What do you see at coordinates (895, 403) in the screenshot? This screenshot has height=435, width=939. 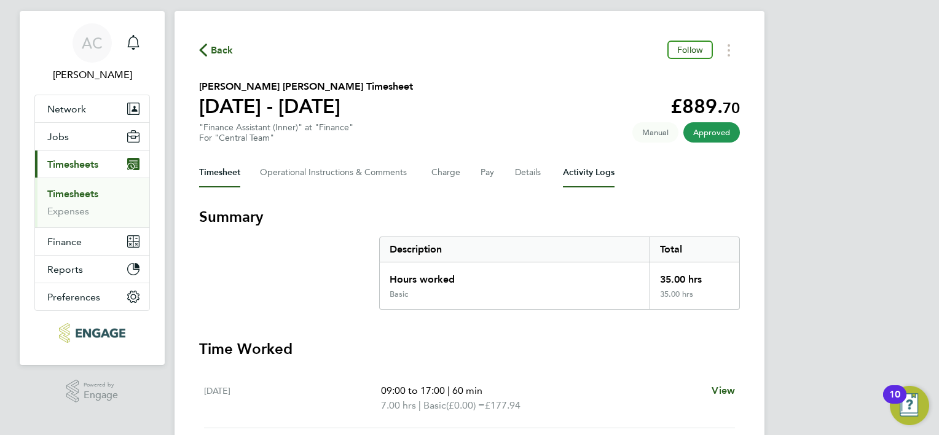 I see `div: 10` at bounding box center [895, 403].